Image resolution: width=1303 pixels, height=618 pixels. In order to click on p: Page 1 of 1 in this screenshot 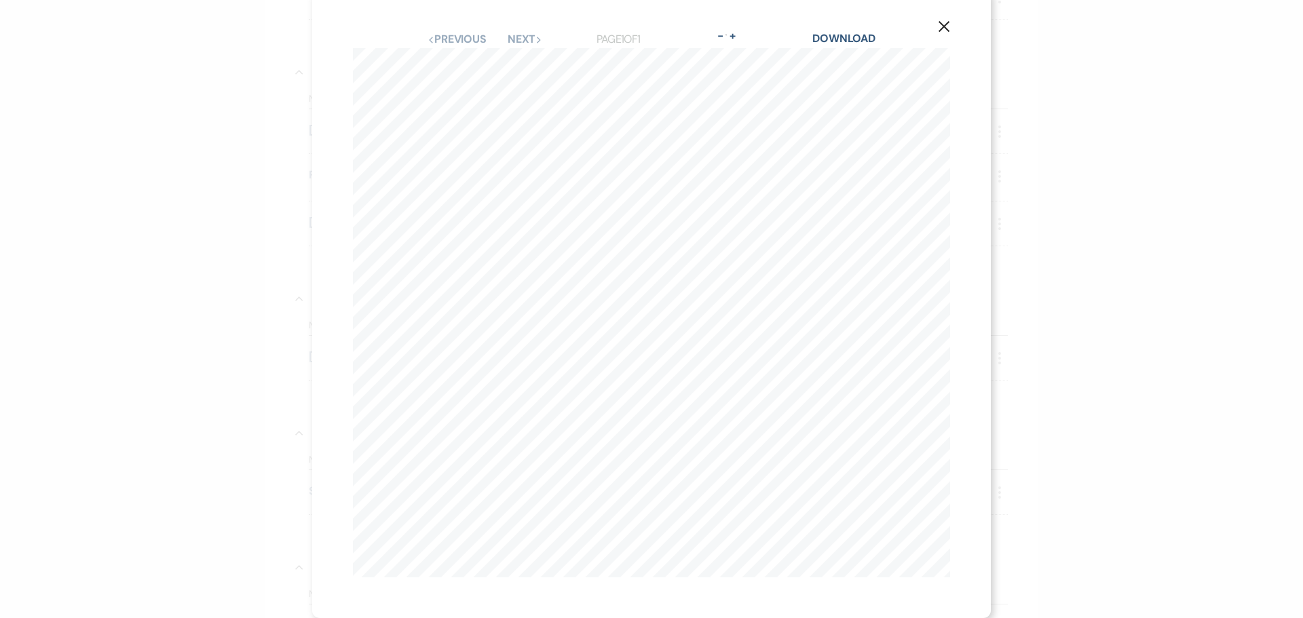, I will do `click(618, 39)`.